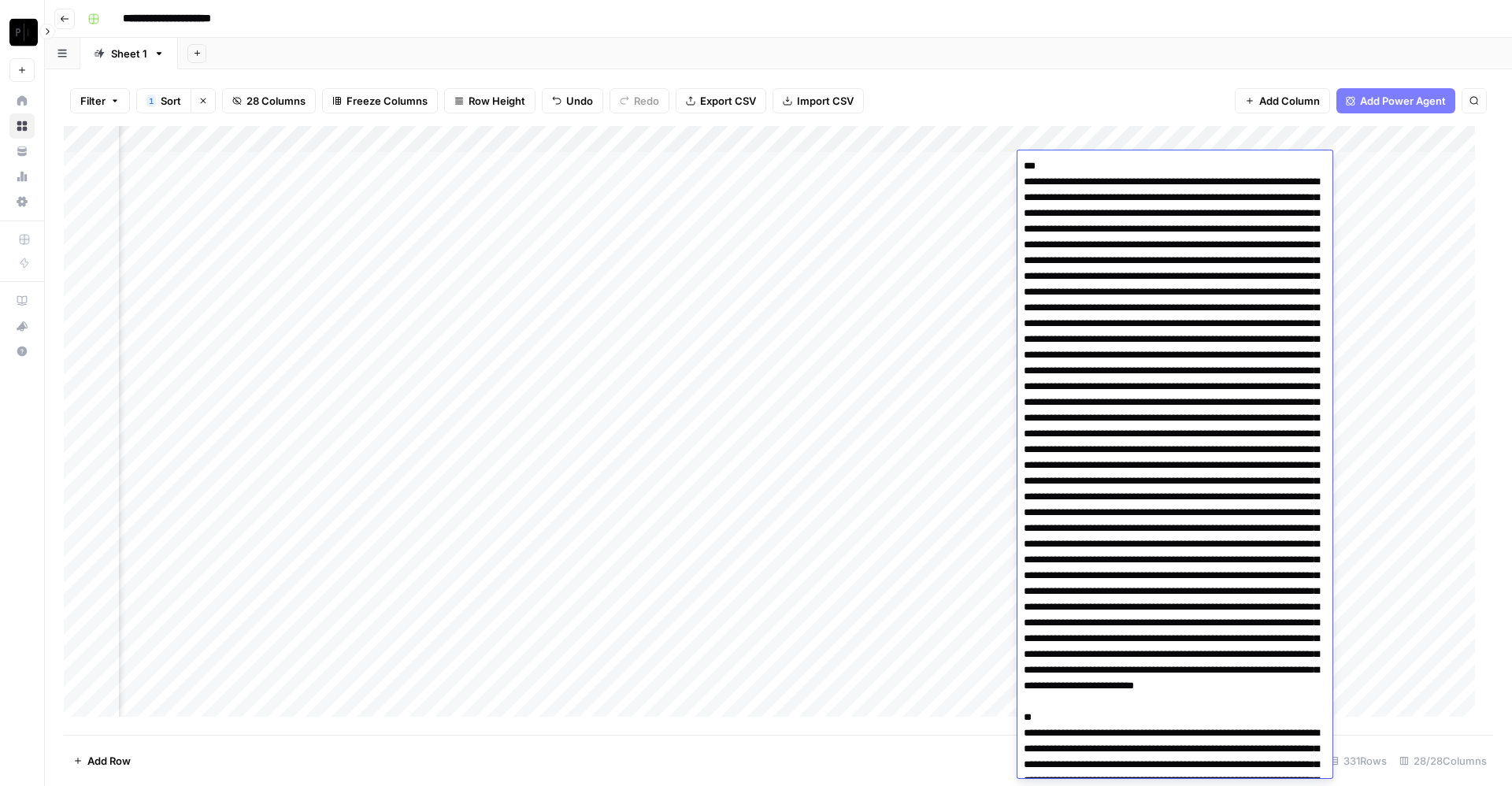 The image size is (1512, 786). What do you see at coordinates (22, 202) in the screenshot?
I see `a: Settings` at bounding box center [22, 202].